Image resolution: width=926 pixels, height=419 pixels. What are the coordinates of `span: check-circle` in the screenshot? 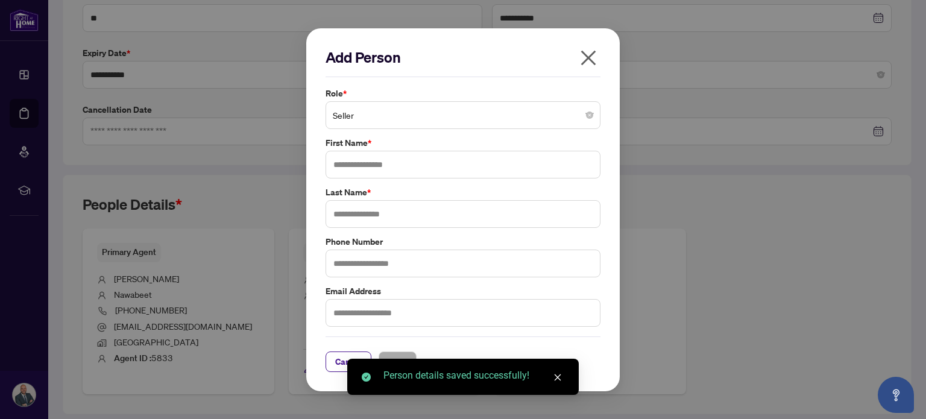 It's located at (366, 377).